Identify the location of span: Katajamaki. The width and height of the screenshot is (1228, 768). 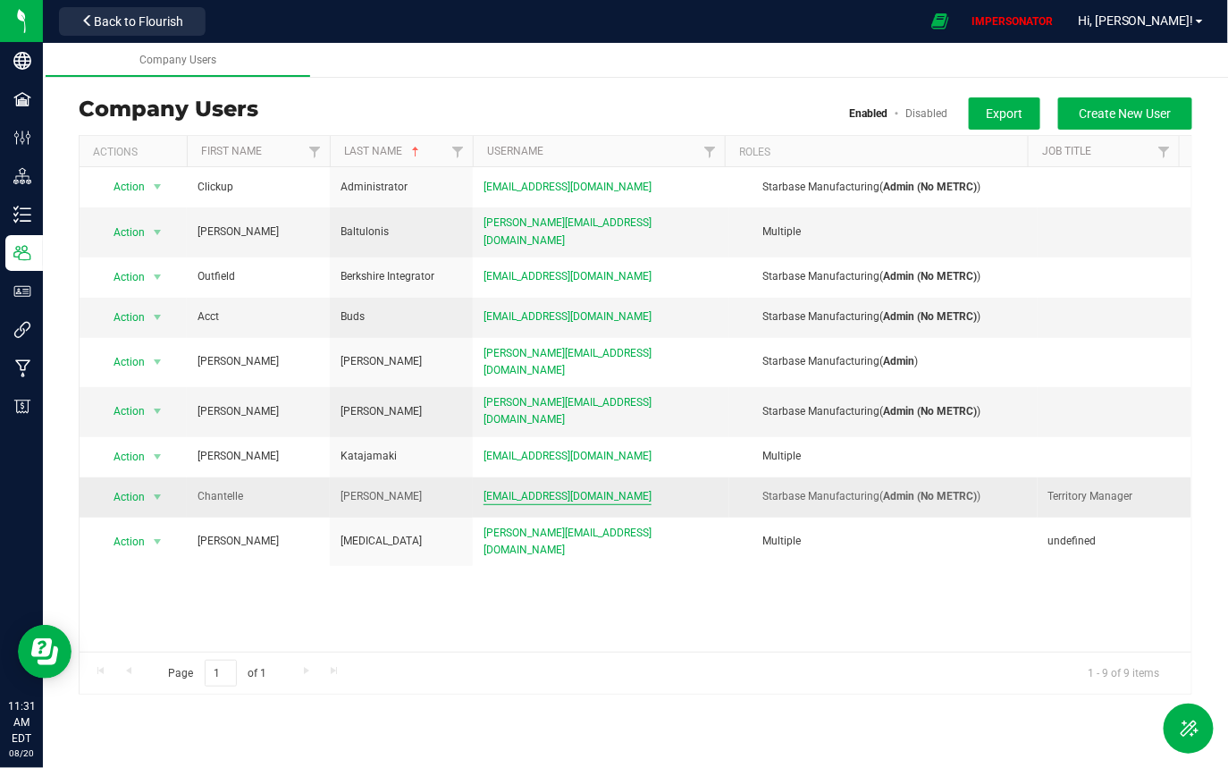
(368, 456).